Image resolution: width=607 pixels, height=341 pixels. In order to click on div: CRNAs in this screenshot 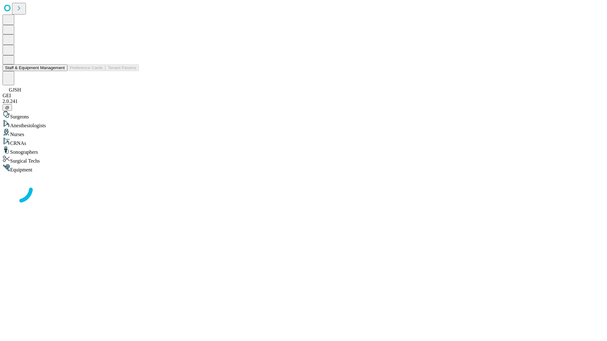, I will do `click(303, 142)`.